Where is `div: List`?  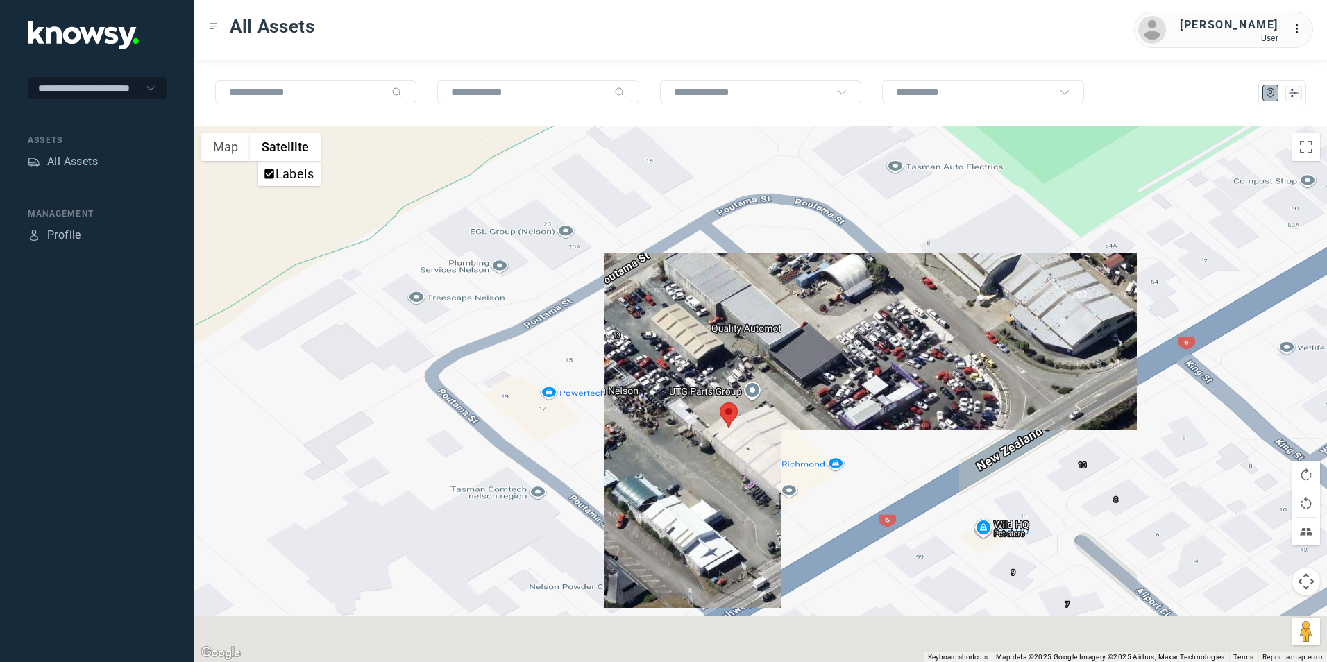 div: List is located at coordinates (1294, 93).